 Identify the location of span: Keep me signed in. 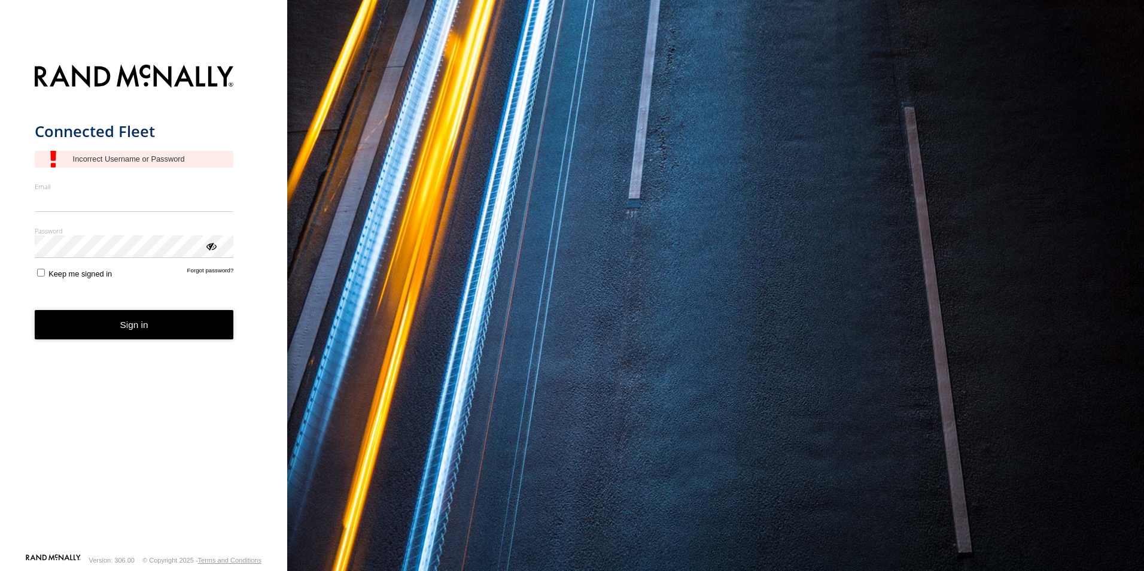
(80, 273).